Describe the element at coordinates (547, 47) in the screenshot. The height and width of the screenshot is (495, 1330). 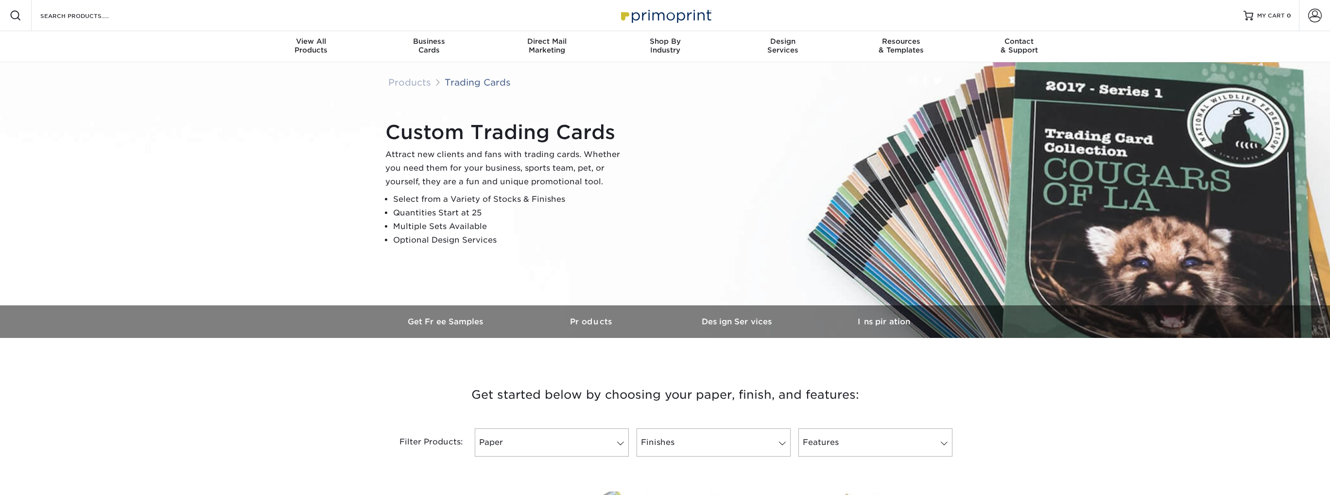
I see `a: Direct MailMarketing` at that location.